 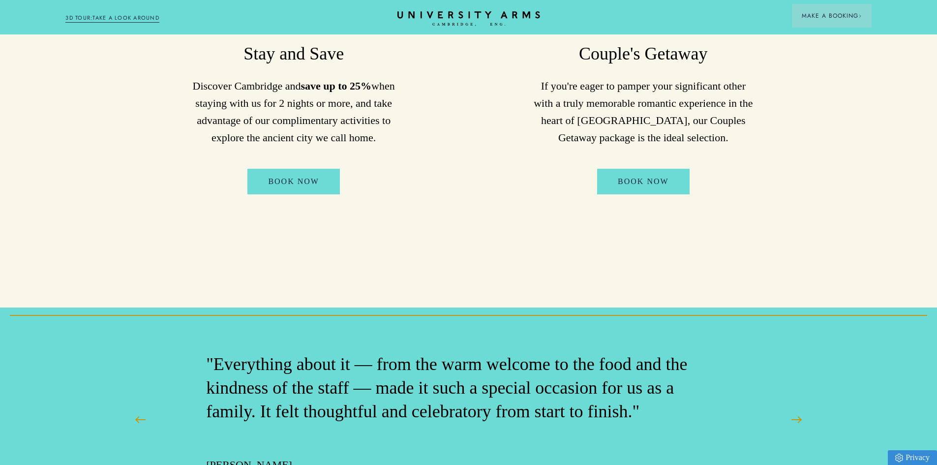 I want to click on a: Home, so click(x=469, y=19).